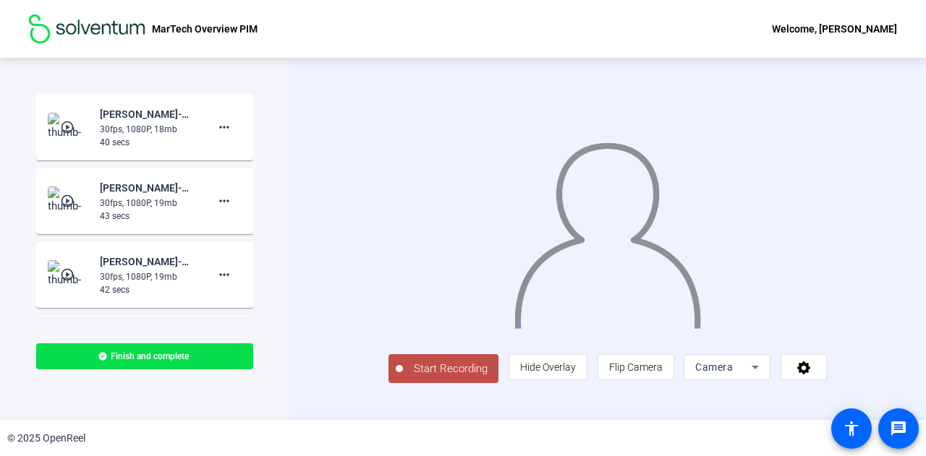 The height and width of the screenshot is (456, 926). Describe the element at coordinates (636, 367) in the screenshot. I see `button: Flip Camera` at that location.